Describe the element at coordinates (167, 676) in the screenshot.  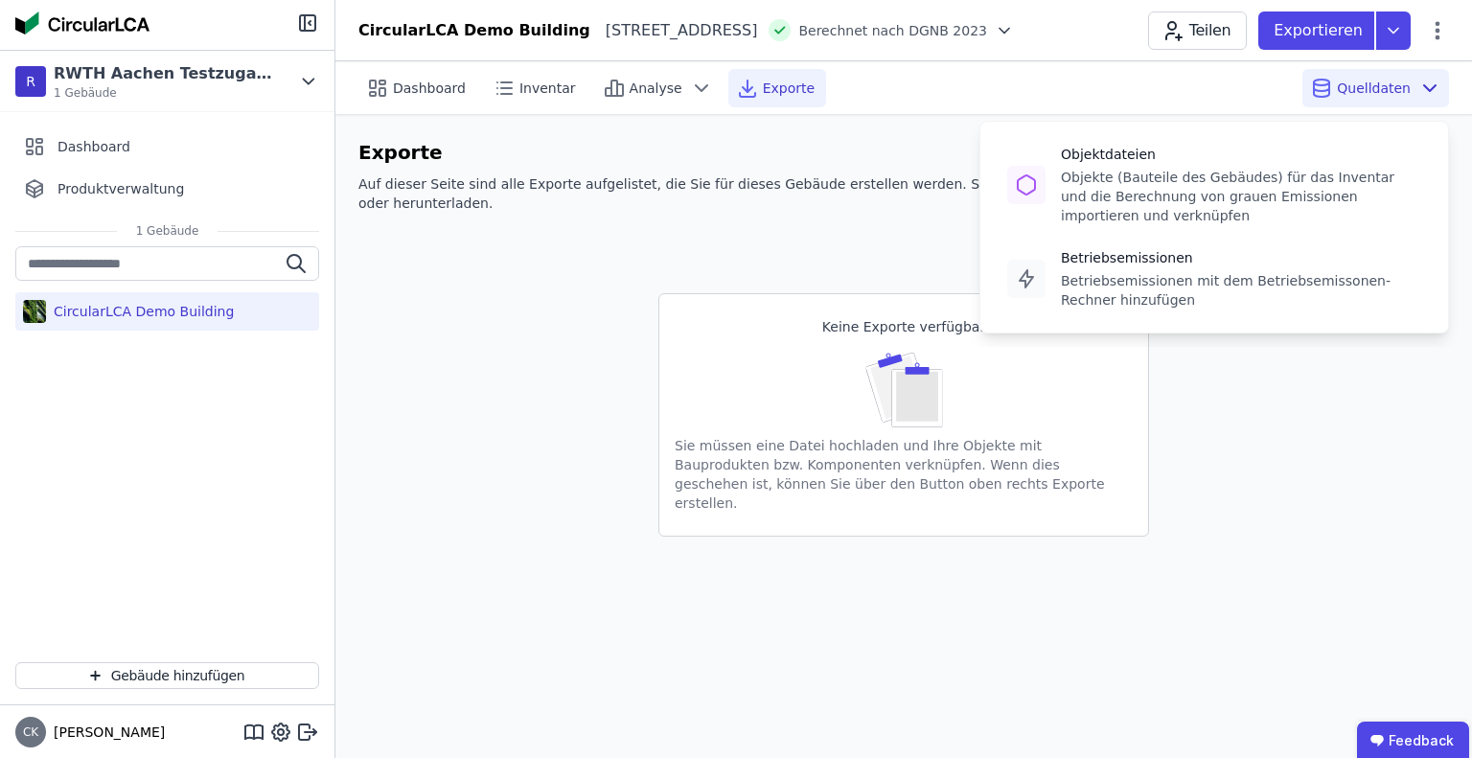
I see `button: Gebäude hinzufügen` at that location.